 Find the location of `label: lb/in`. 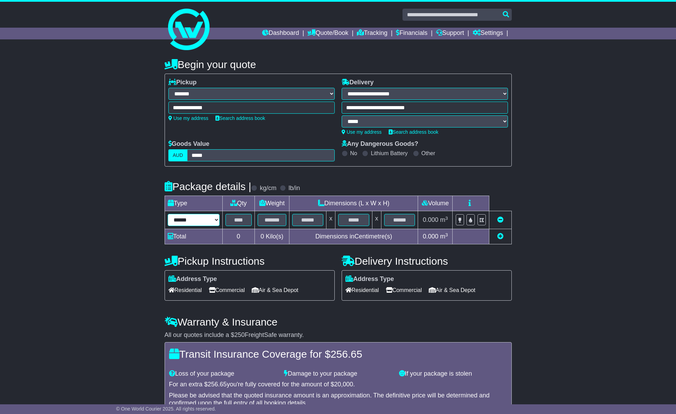

label: lb/in is located at coordinates (294, 188).